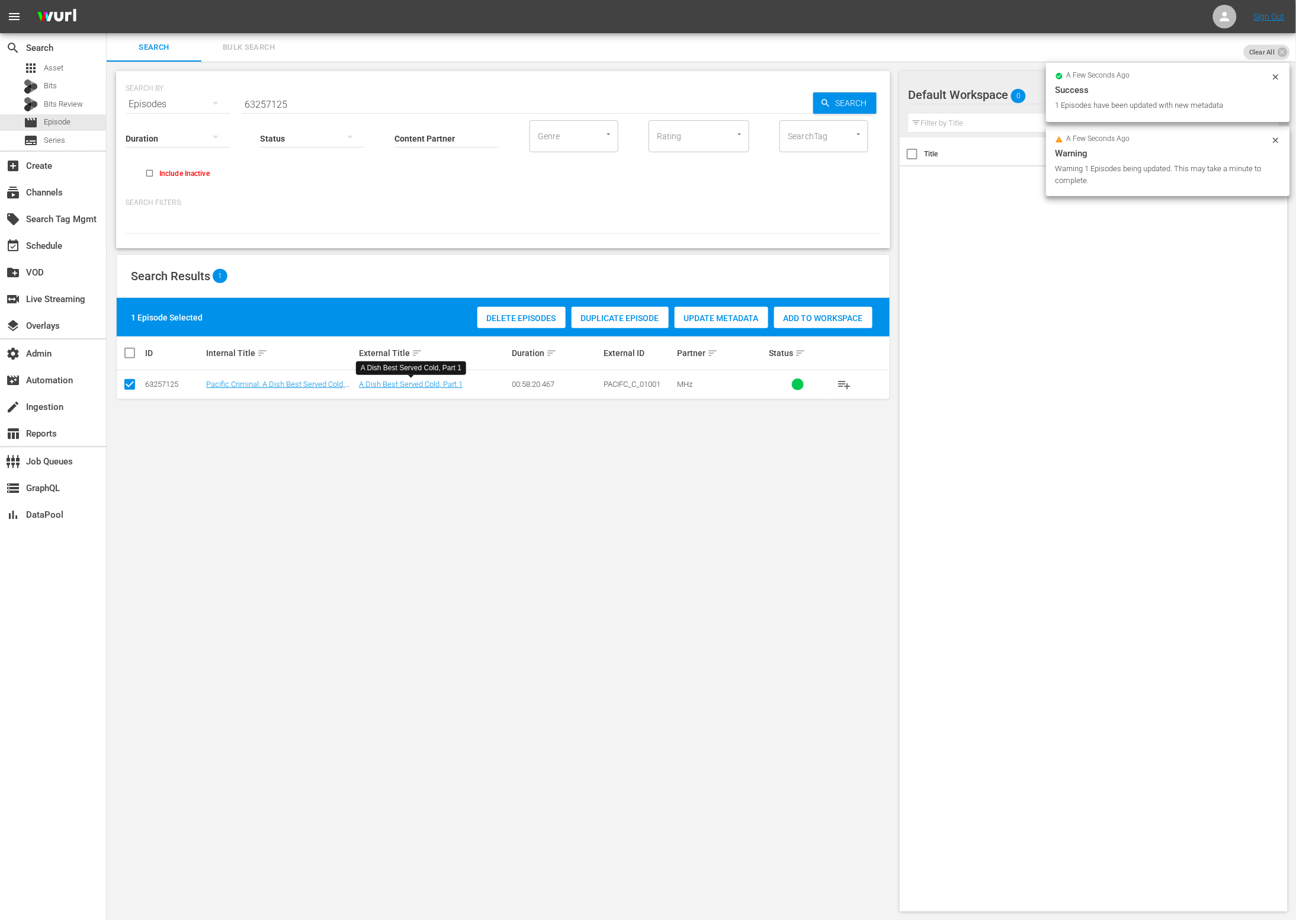 This screenshot has width=1296, height=920. What do you see at coordinates (844, 384) in the screenshot?
I see `span: playlist_add` at bounding box center [844, 384].